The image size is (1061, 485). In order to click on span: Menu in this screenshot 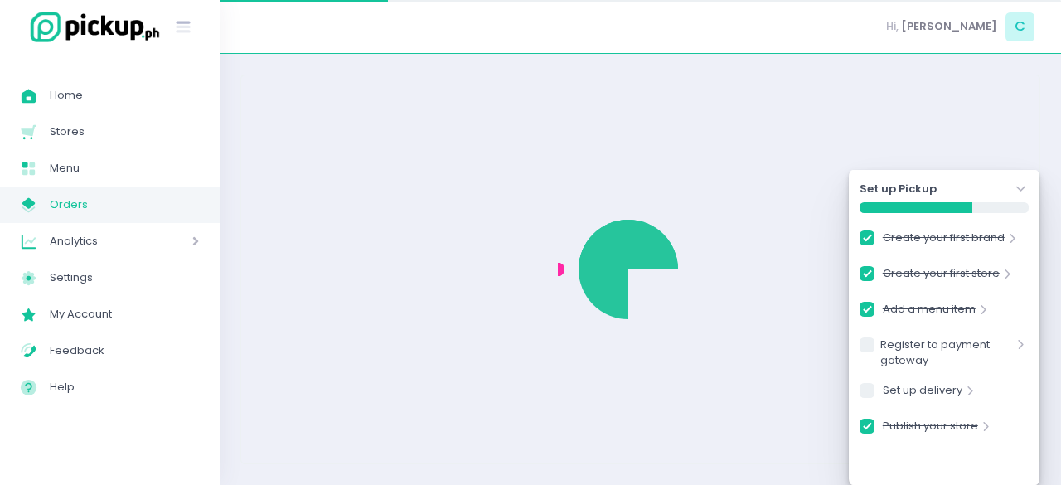, I will do `click(124, 168)`.